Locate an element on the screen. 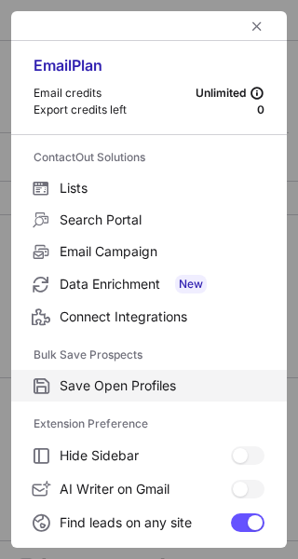 The height and width of the screenshot is (559, 298). span: Data Enrichment is located at coordinates (162, 284).